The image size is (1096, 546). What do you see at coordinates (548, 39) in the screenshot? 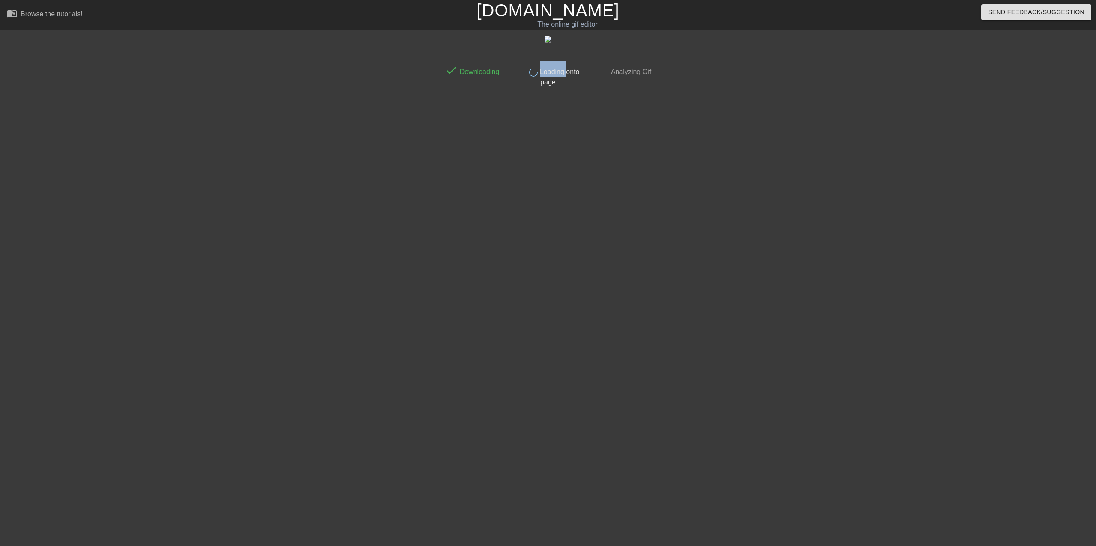
I see `img: OLYPK.gif` at bounding box center [548, 39].